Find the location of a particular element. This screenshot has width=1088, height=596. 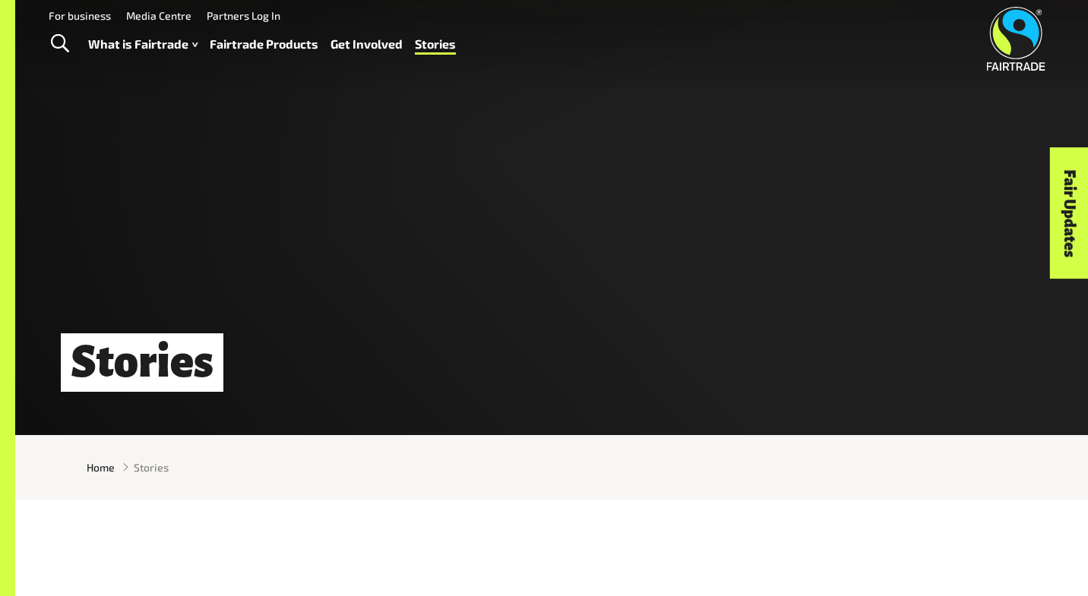

a: Toggle Search is located at coordinates (59, 44).